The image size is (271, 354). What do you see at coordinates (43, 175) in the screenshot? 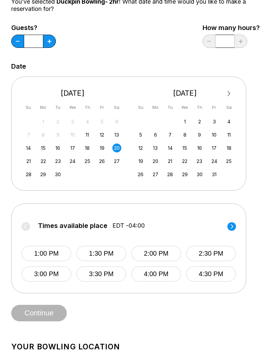
I see `div: Choose Monday, September 29th, 2025` at bounding box center [43, 175].